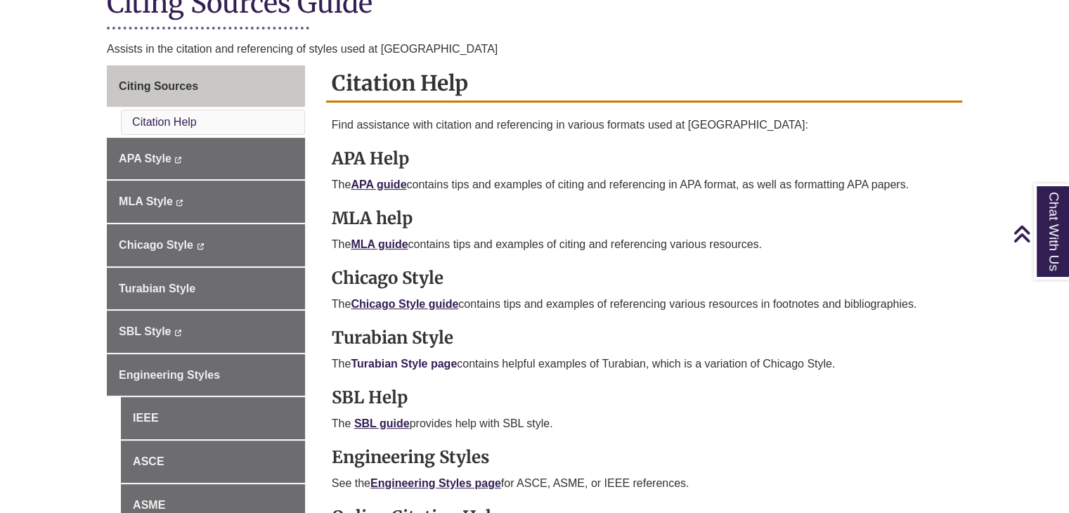 Image resolution: width=1069 pixels, height=513 pixels. Describe the element at coordinates (436, 483) in the screenshot. I see `a: Engineering Styles page` at that location.